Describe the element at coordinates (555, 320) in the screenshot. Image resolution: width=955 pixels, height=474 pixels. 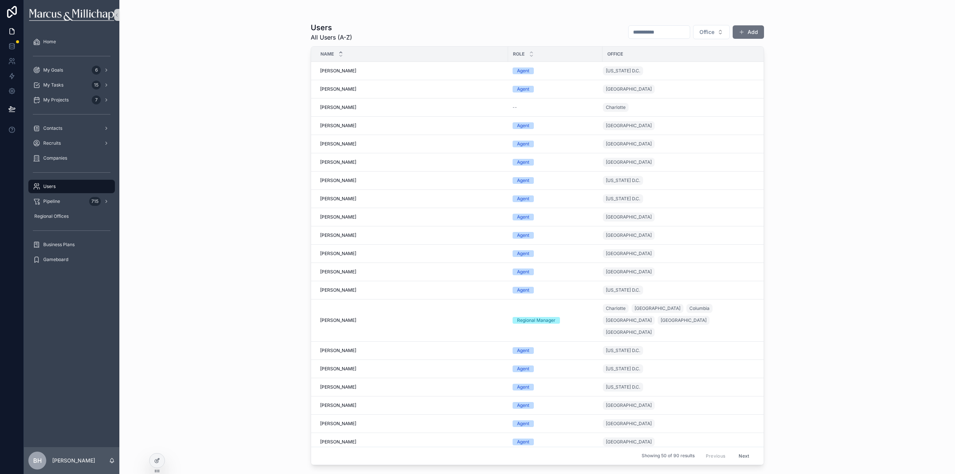
I see `a: Regional Manager` at that location.